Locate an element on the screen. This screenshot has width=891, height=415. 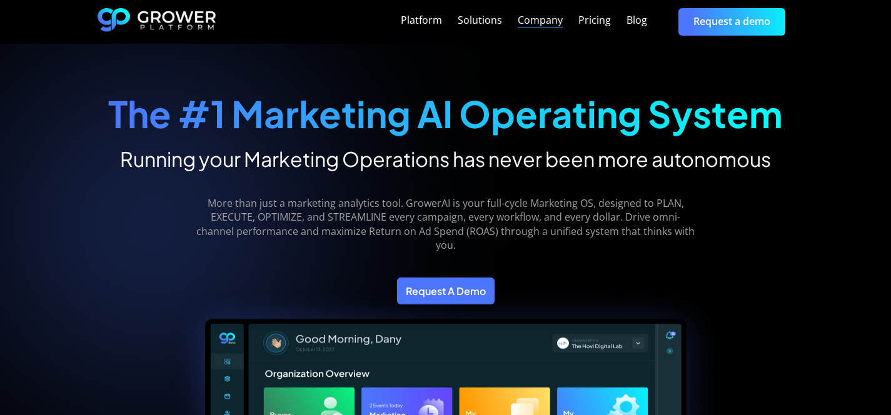
h2: Running your Marketing Operations has never been more autonomous is located at coordinates (445, 159).